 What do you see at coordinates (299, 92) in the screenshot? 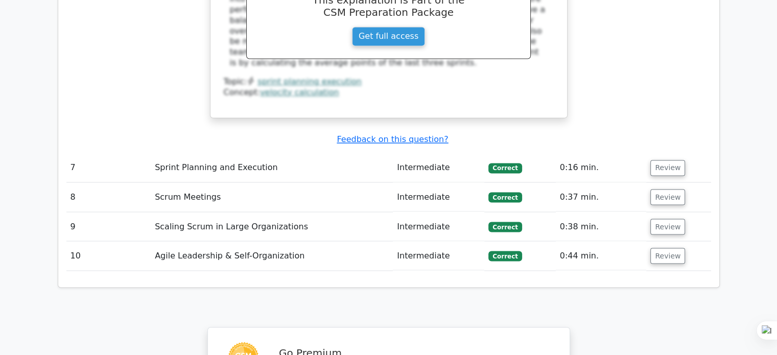
I see `a: velocity calculation` at bounding box center [299, 92].